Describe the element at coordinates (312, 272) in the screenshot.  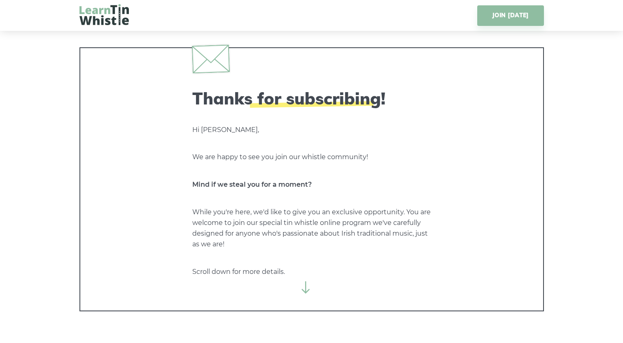
I see `p: Scroll down for more details.` at that location.